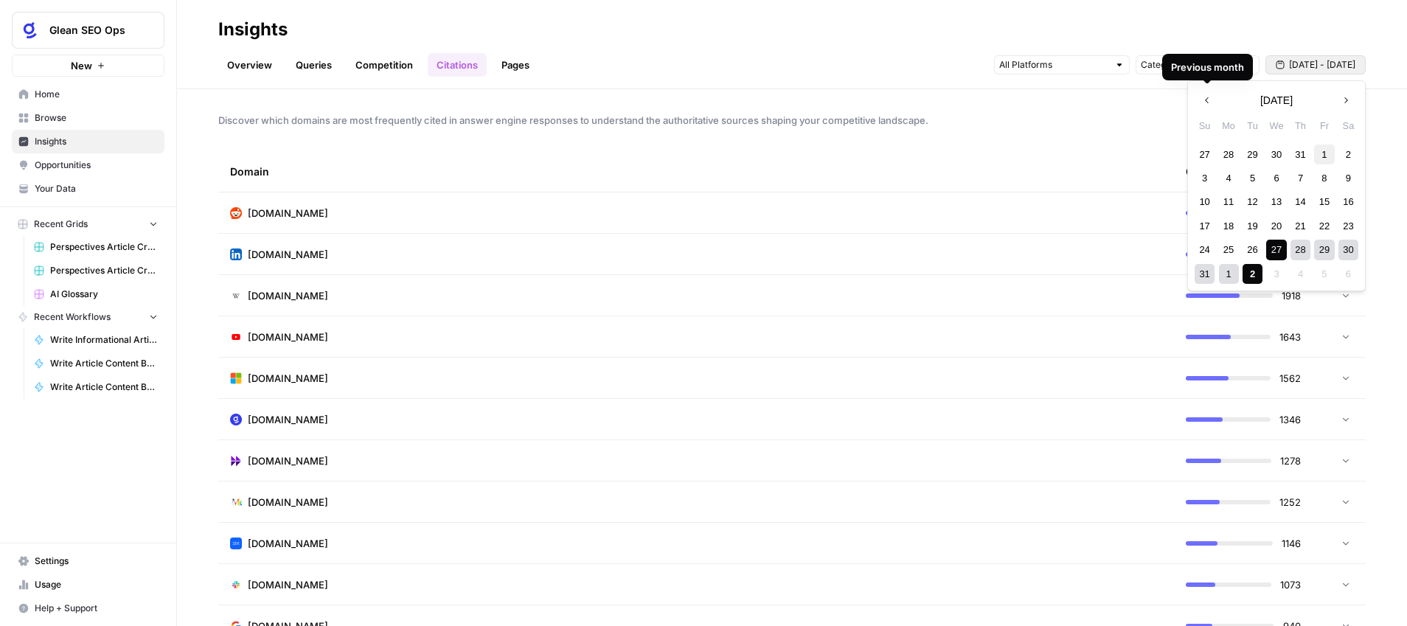 The height and width of the screenshot is (626, 1407). What do you see at coordinates (1252, 226) in the screenshot?
I see `div: Choose Tuesday, August 19th, 2025` at bounding box center [1252, 226].